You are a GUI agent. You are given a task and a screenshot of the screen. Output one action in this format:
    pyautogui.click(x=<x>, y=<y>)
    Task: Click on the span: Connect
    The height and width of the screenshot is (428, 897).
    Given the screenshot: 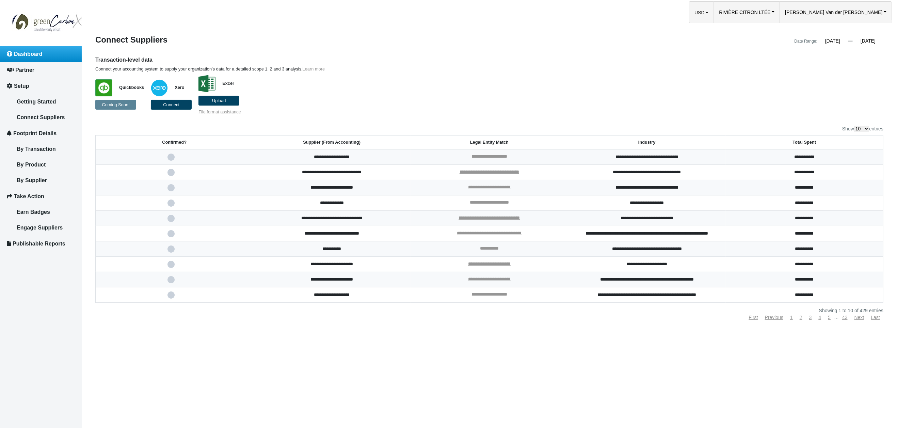 What is the action you would take?
    pyautogui.click(x=171, y=105)
    